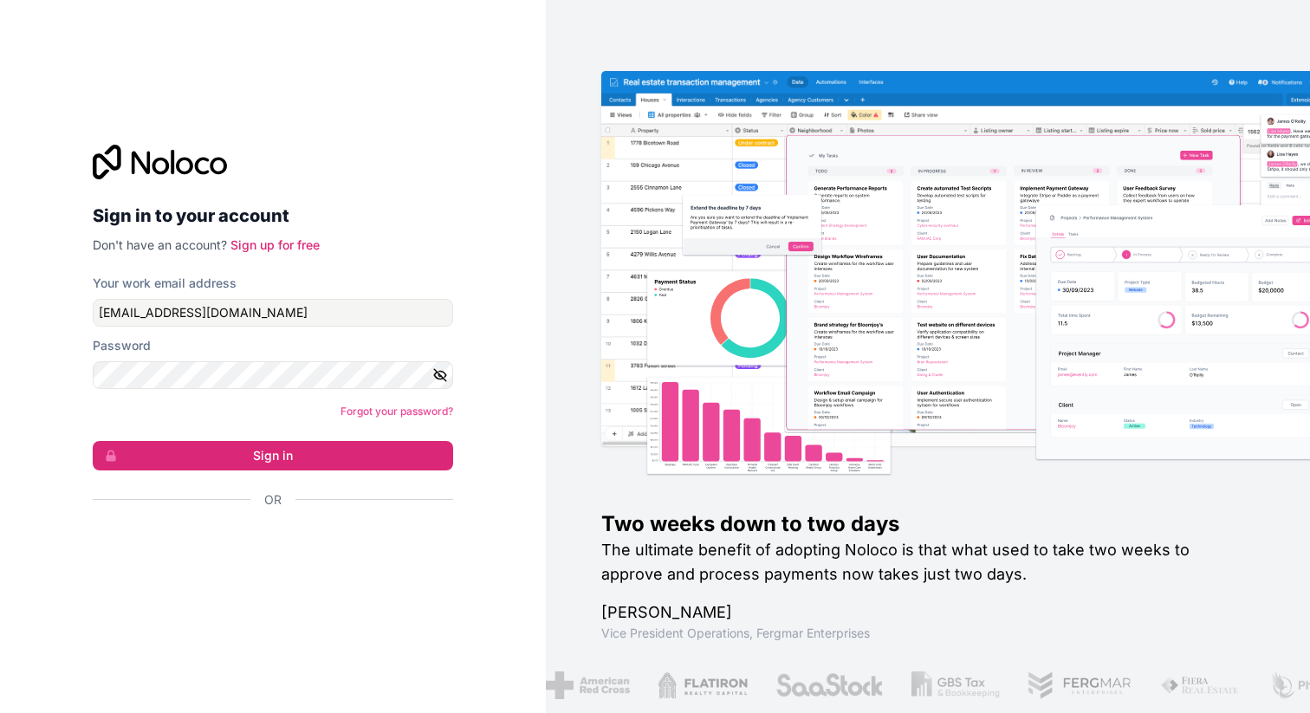  I want to click on img: /assets/flatiron-C8eUkumj.png, so click(703, 685).